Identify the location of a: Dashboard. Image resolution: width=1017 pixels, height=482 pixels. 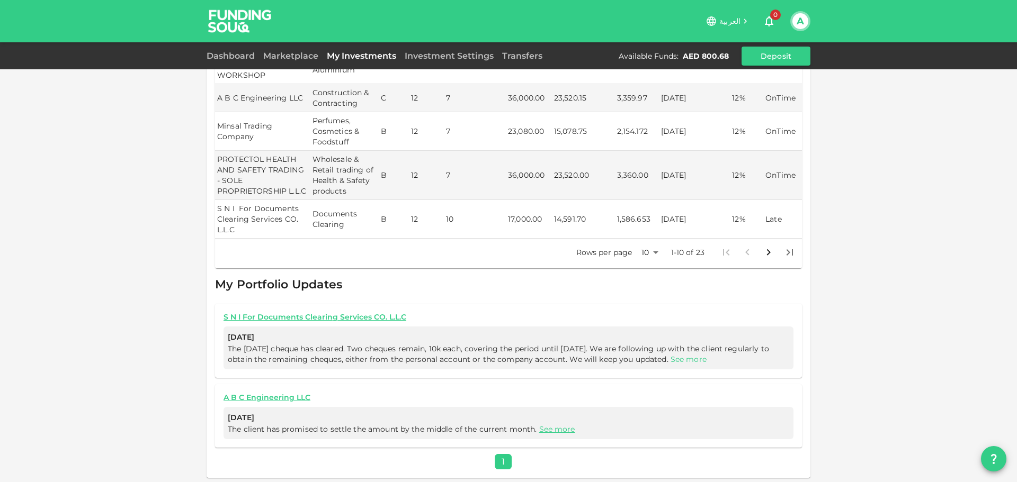
(232, 56).